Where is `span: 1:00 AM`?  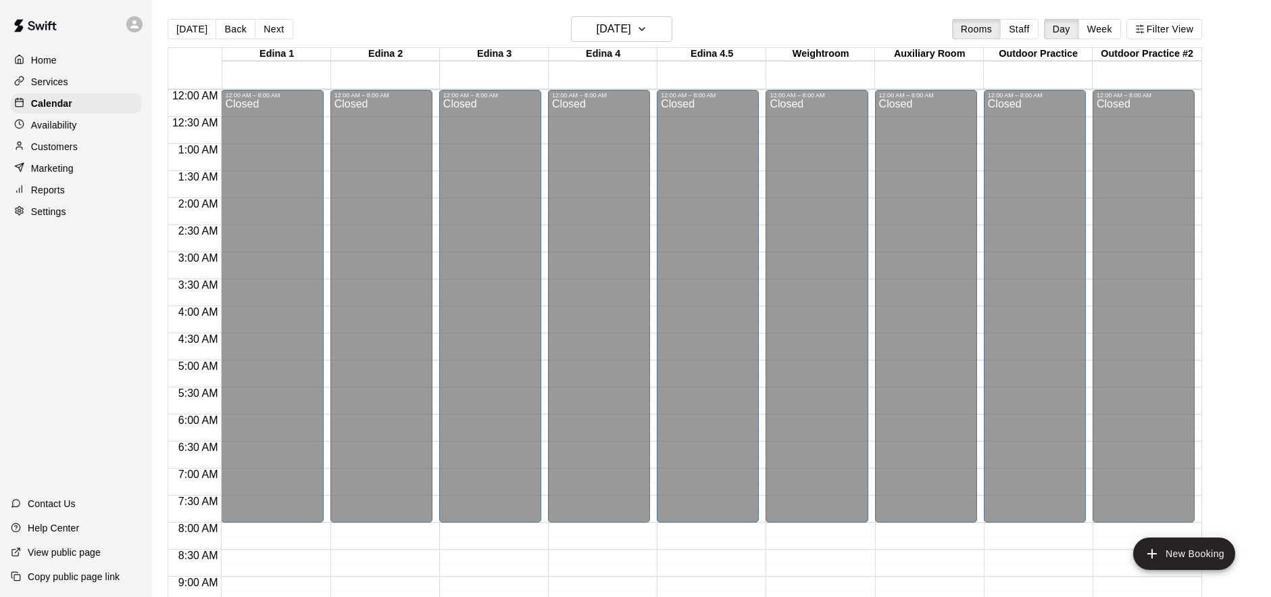
span: 1:00 AM is located at coordinates (198, 149).